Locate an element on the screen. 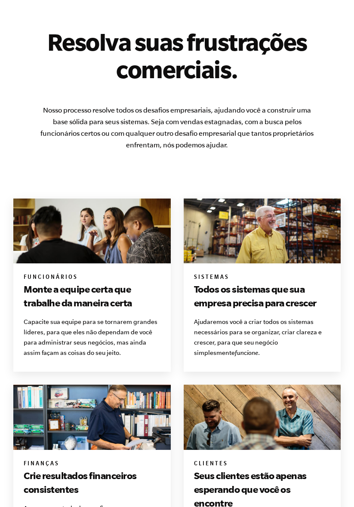 The image size is (354, 507). font: Funcionários is located at coordinates (51, 278).